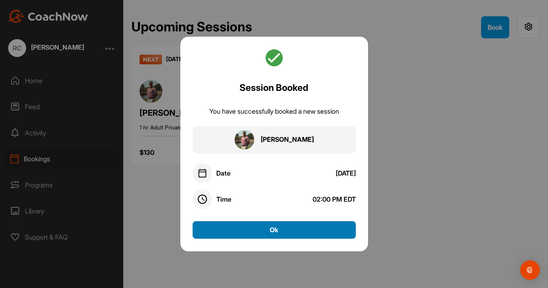 This screenshot has width=548, height=288. What do you see at coordinates (530, 270) in the screenshot?
I see `div: Open Intercom Messenger` at bounding box center [530, 270].